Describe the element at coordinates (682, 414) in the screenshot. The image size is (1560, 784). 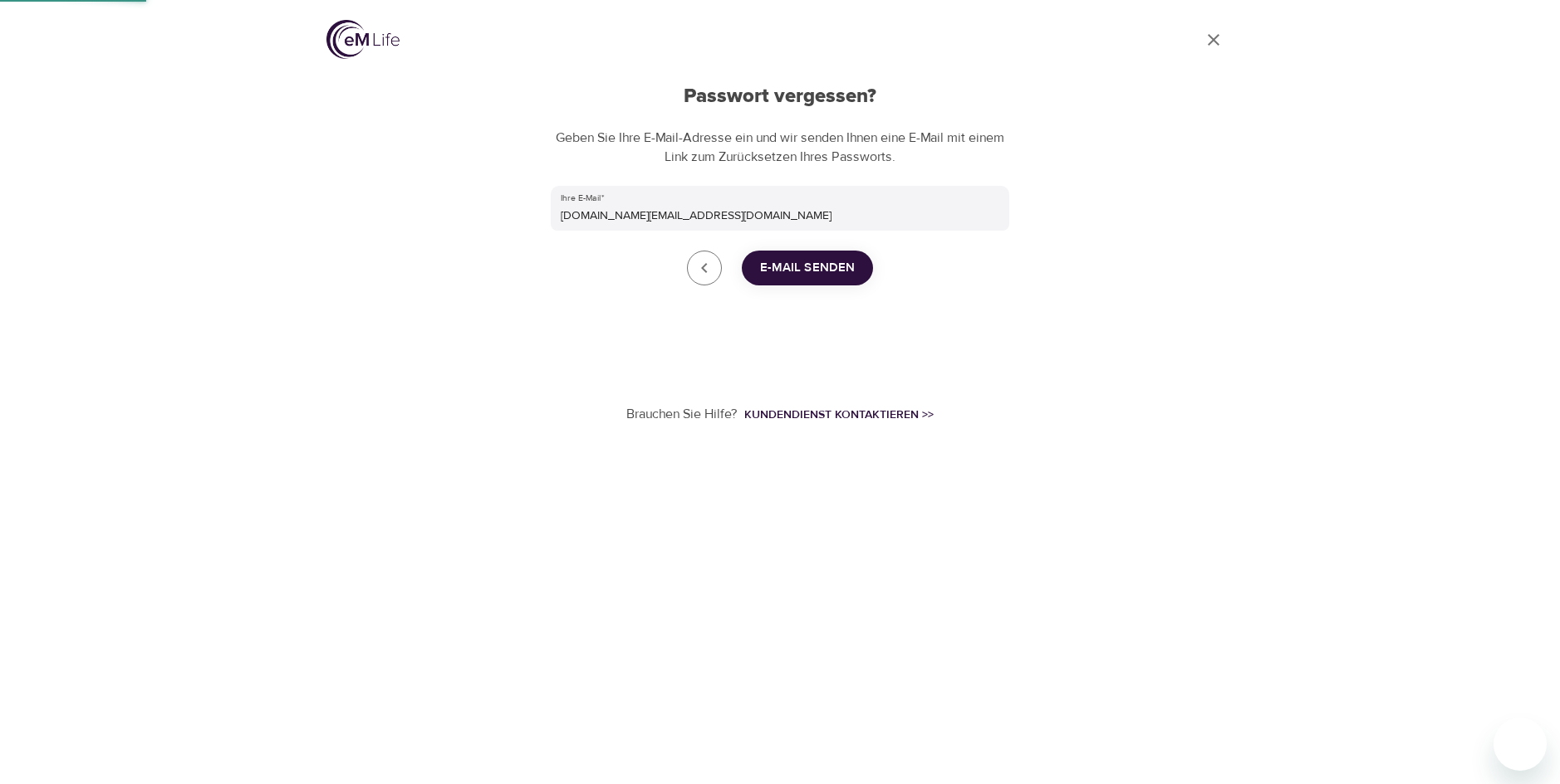
I see `p: Brauchen Sie Hilfe?` at that location.